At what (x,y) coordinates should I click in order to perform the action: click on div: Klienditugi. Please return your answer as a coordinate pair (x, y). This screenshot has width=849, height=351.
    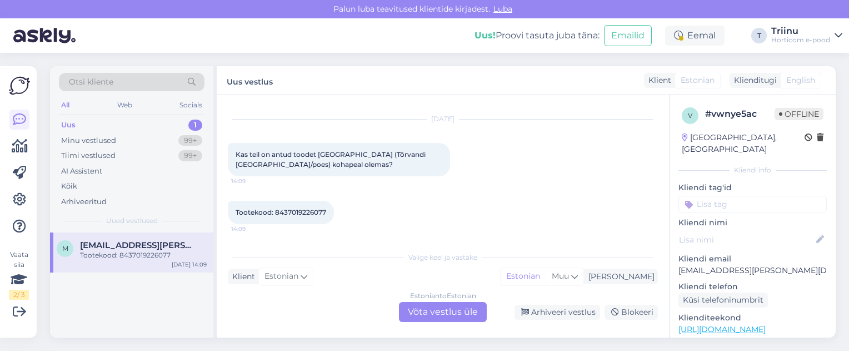
    Looking at the image, I should click on (753, 80).